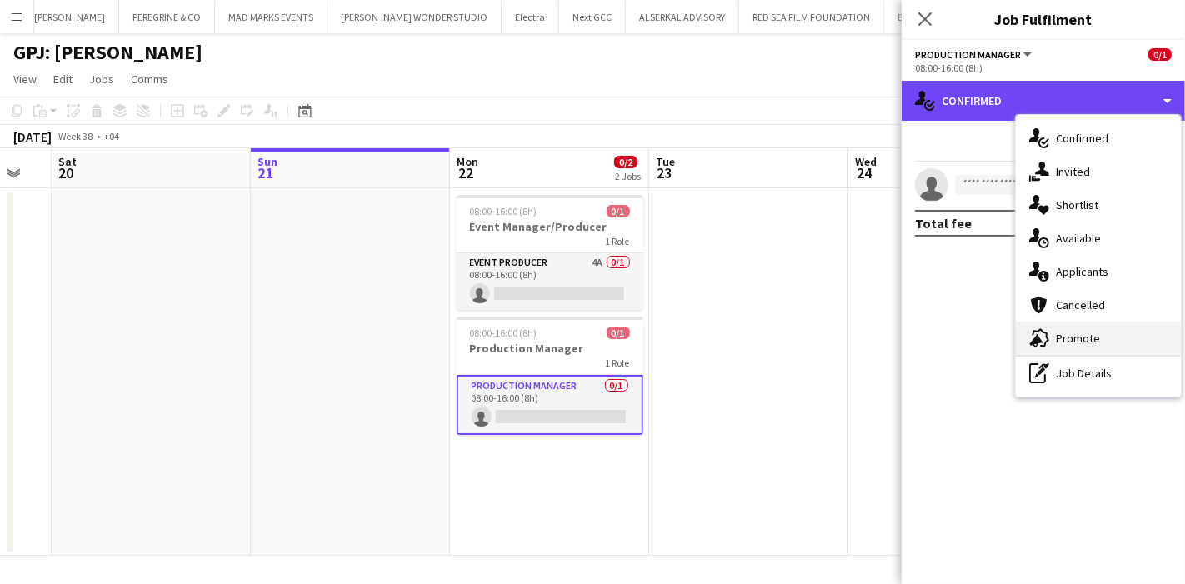 This screenshot has width=1185, height=584. What do you see at coordinates (550, 376) in the screenshot?
I see `app-job-card: 08:00-16:00 (8h)0/1Production Manager1 RoleProduction Manager0/108:00-16:00 (8h)` at bounding box center [550, 376].